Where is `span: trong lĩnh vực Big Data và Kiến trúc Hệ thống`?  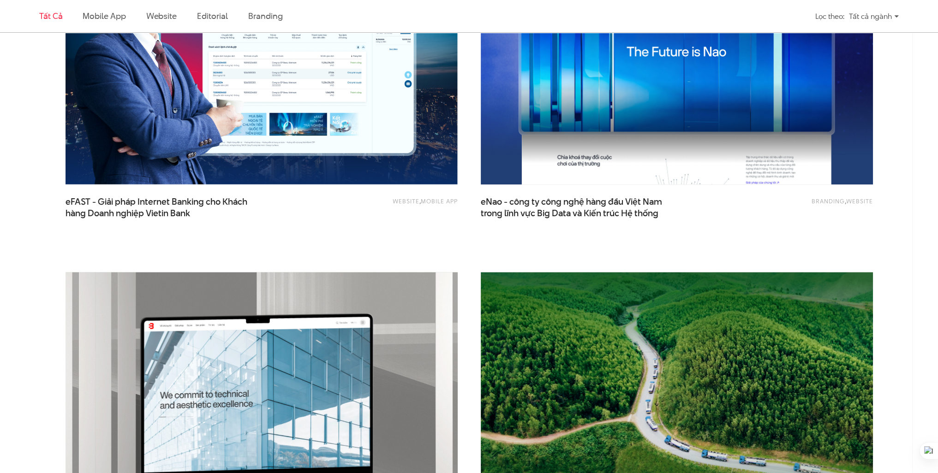 span: trong lĩnh vực Big Data và Kiến trúc Hệ thống is located at coordinates (569, 214).